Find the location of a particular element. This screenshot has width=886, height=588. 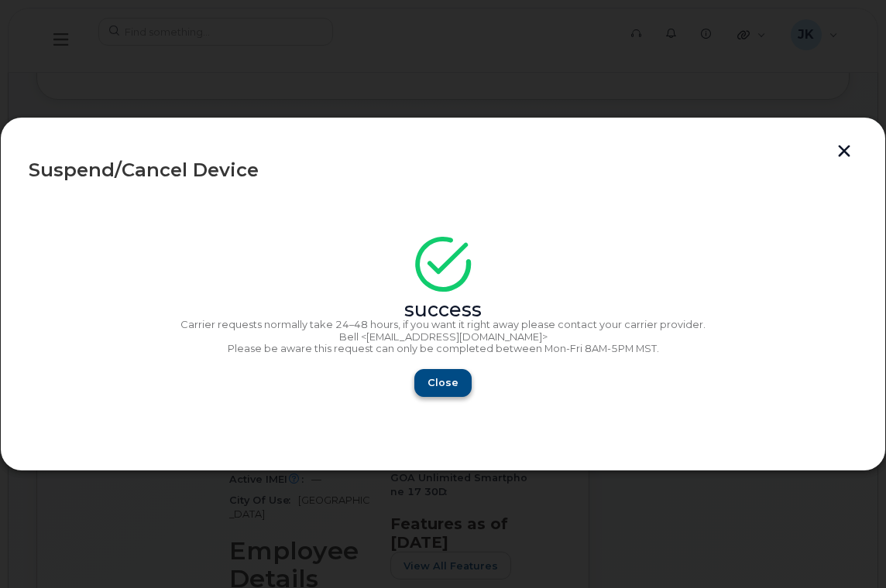

p: Carrier requests normally take 24–48 hours, if you want it right away please contact your carrier... is located at coordinates (443, 325).